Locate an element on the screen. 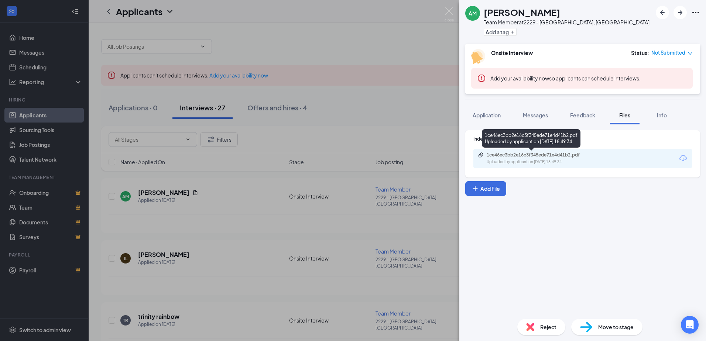 This screenshot has height=341, width=706. svg: Paperclip is located at coordinates (481, 155).